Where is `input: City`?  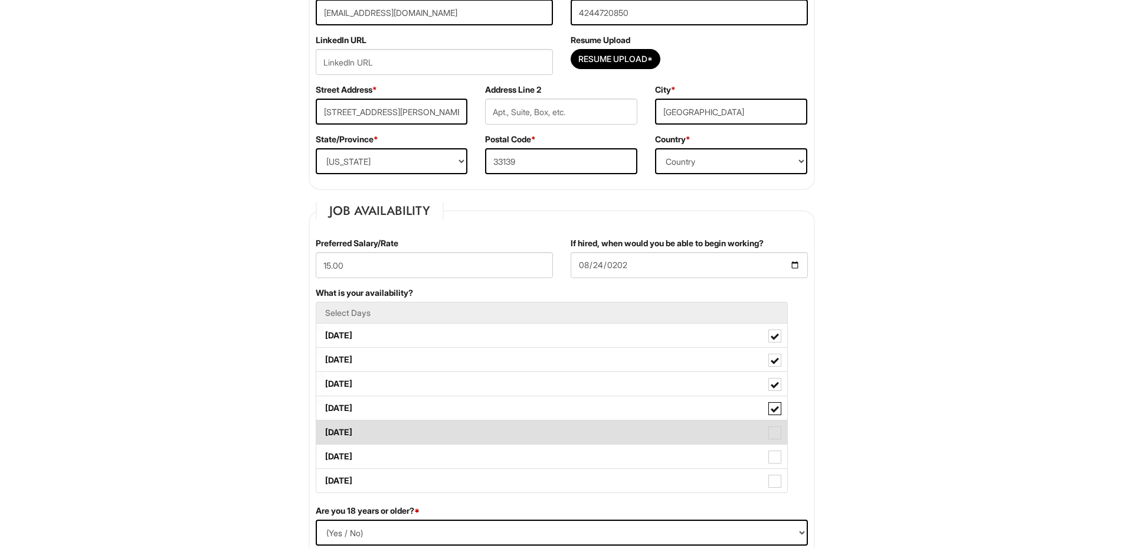 input: City is located at coordinates (731, 112).